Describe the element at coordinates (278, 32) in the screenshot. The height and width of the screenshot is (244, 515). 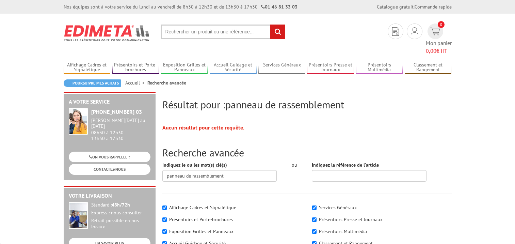
I see `input: rechercher` at that location.